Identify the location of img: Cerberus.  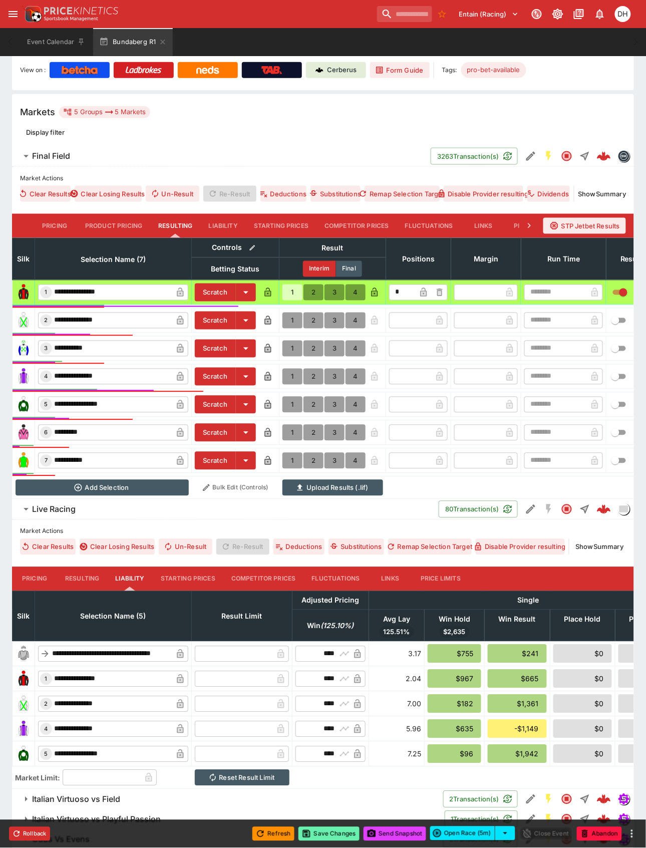
(320, 70).